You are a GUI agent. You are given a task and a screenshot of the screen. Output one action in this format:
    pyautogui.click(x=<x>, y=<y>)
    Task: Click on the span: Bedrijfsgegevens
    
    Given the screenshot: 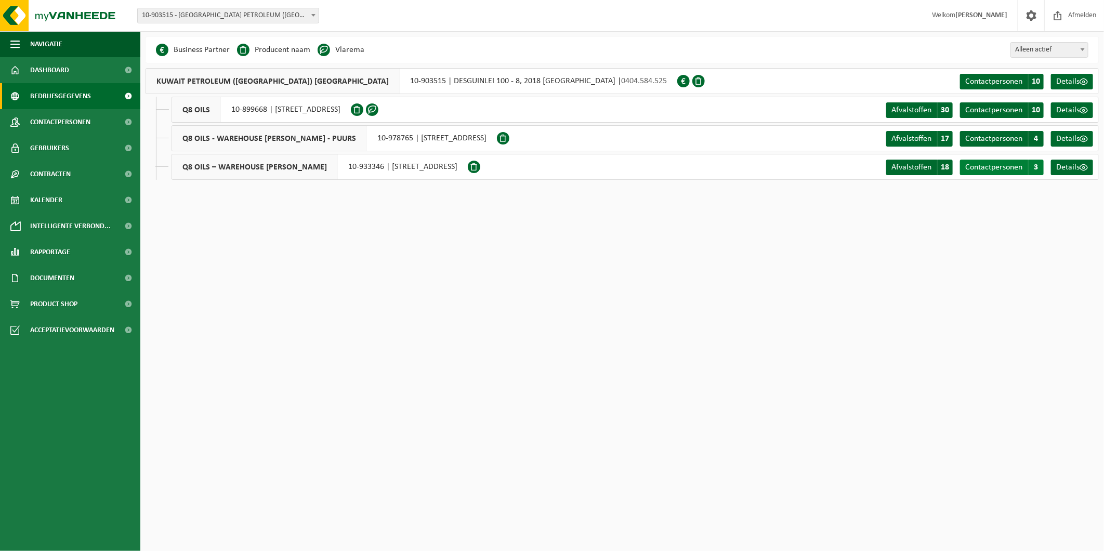 What is the action you would take?
    pyautogui.click(x=60, y=96)
    